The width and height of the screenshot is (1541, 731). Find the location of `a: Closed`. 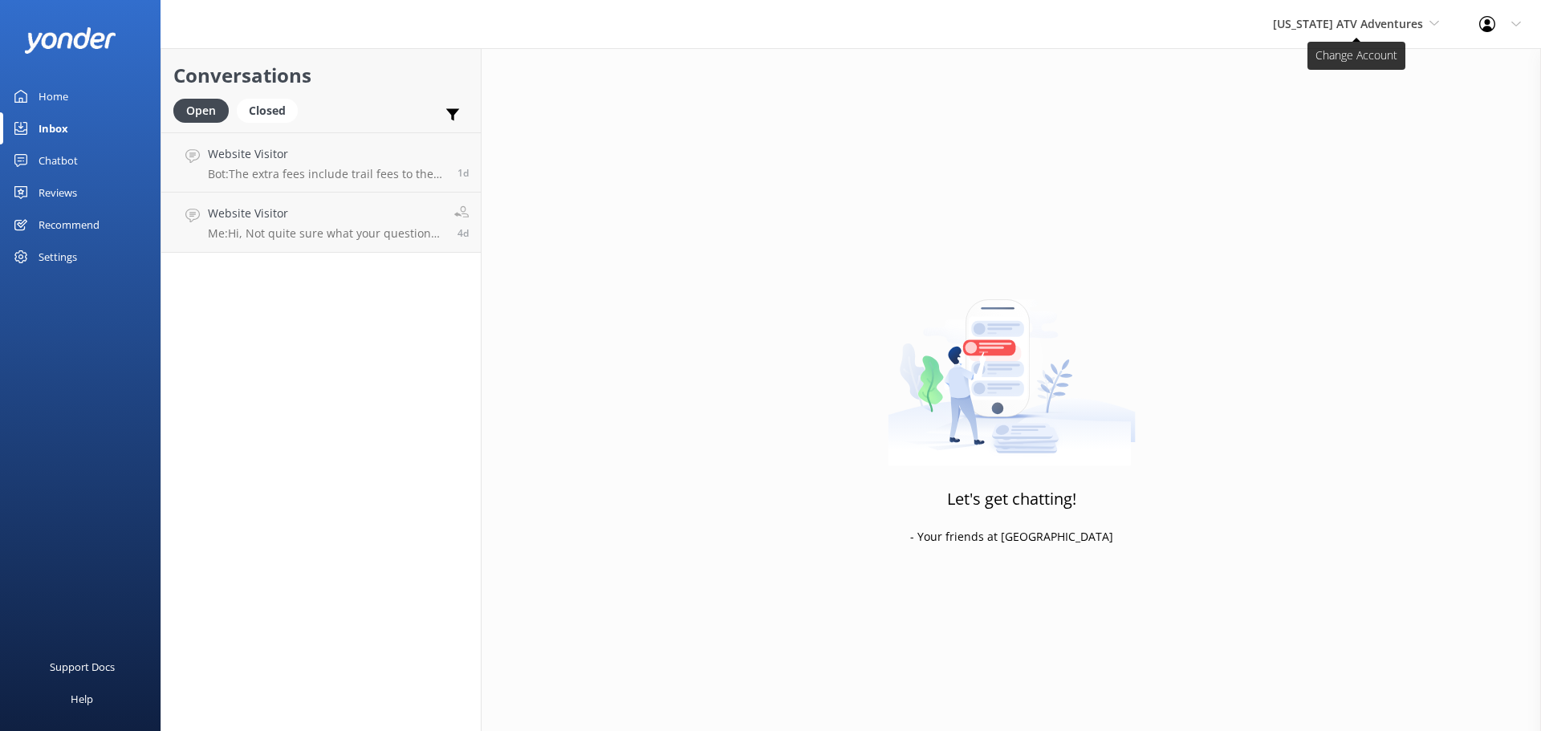

a: Closed is located at coordinates (271, 110).